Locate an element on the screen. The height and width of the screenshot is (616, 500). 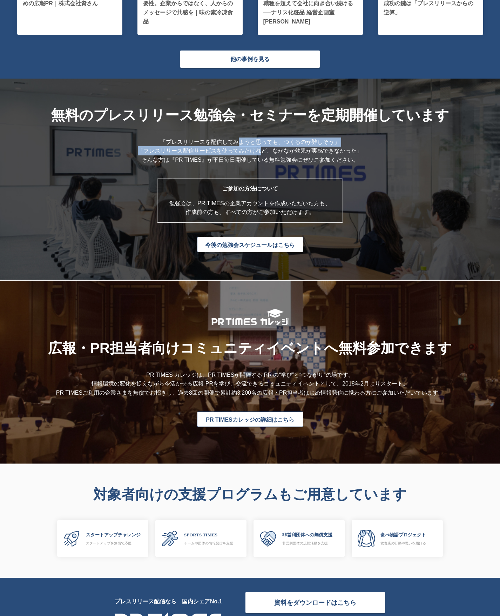
p: スタートアップを無償で応援 is located at coordinates (113, 543).